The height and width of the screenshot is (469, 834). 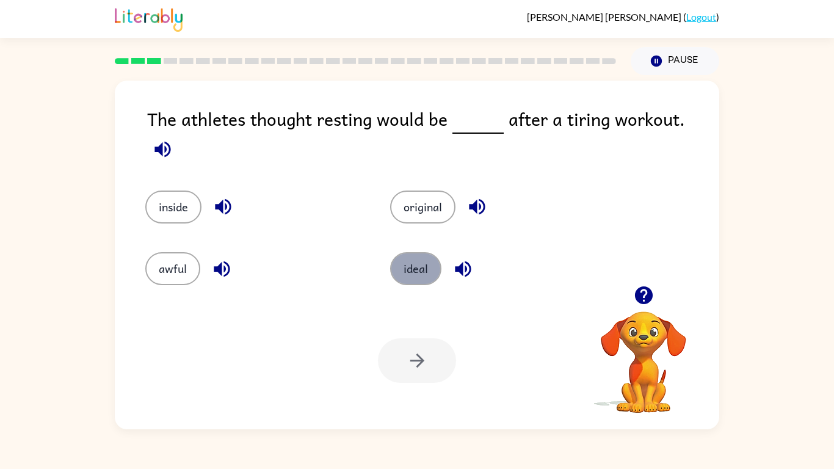 I want to click on video: Your browser must support playing .mp4 files to use Literably. Please try using another browser., so click(x=644, y=354).